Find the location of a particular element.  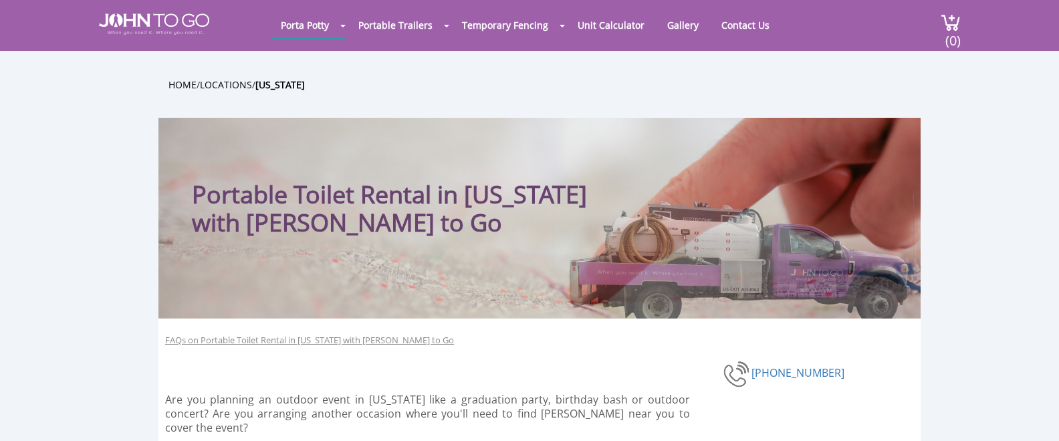

span: (0) is located at coordinates (953, 35).